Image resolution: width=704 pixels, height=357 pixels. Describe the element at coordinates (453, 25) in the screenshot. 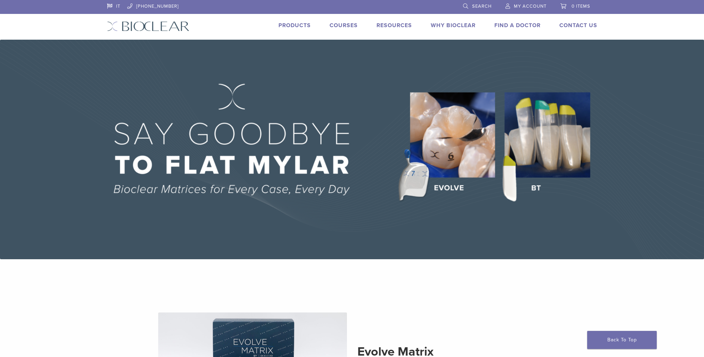

I see `a: Why Bioclear` at that location.